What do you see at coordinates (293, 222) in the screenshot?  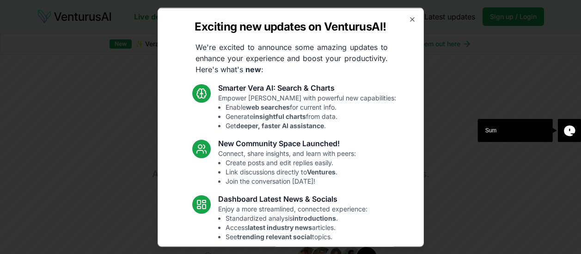 I see `p: Enjoy a more streamlined, connected experience:` at bounding box center [293, 222].